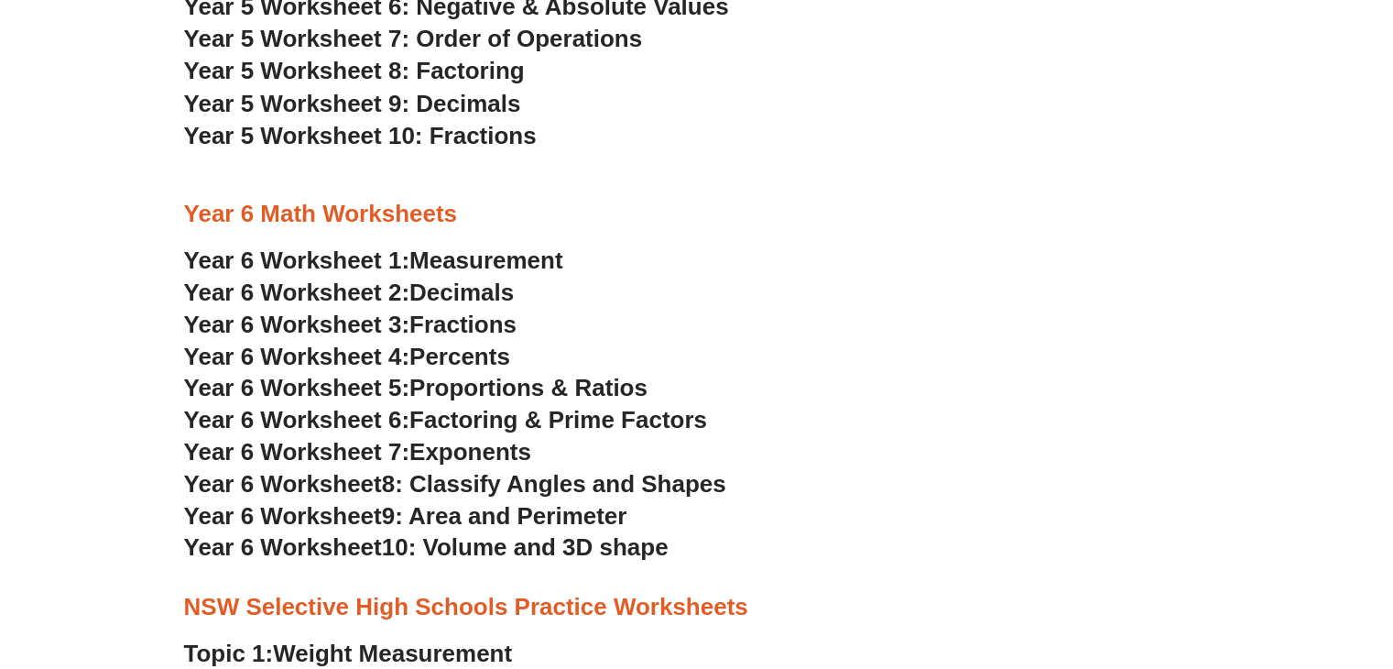 Image resolution: width=1393 pixels, height=669 pixels. Describe the element at coordinates (416, 387) in the screenshot. I see `a: Year 6 Worksheet 5:Proportions & Ratios` at that location.